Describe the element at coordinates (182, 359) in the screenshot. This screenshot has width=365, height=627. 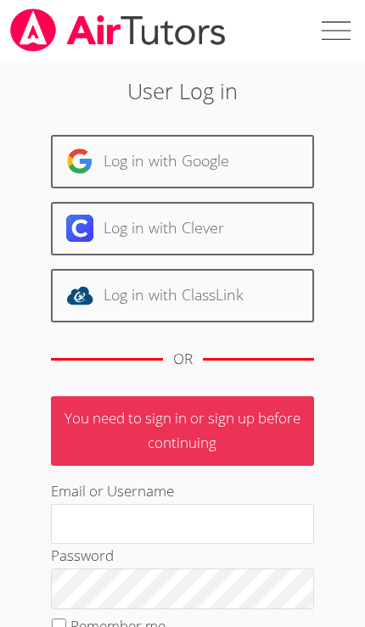
I see `div: OR` at that location.